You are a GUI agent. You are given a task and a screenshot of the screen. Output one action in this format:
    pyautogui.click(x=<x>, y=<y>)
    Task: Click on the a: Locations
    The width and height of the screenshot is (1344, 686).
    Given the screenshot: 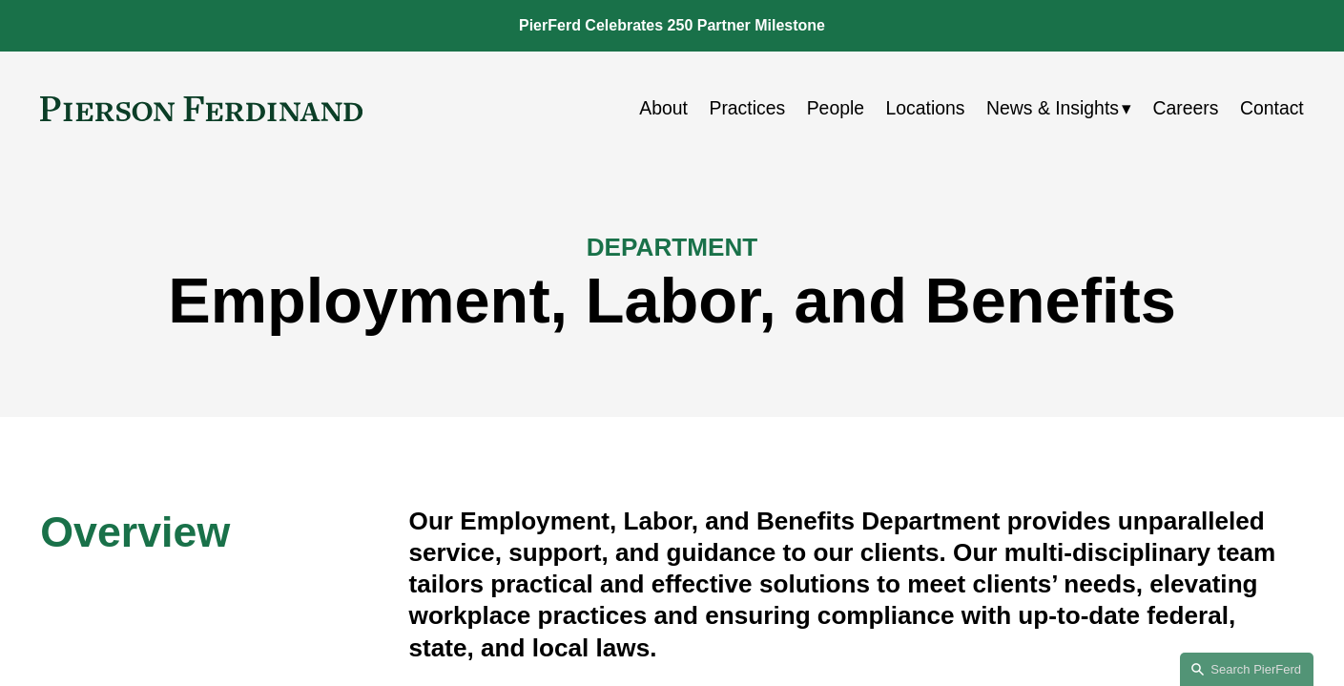 What is the action you would take?
    pyautogui.click(x=925, y=108)
    